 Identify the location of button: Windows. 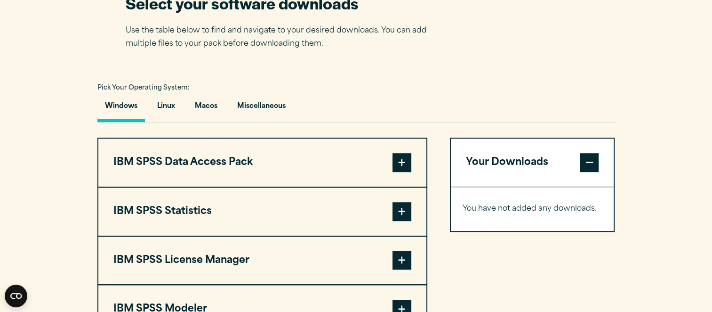
(121, 108).